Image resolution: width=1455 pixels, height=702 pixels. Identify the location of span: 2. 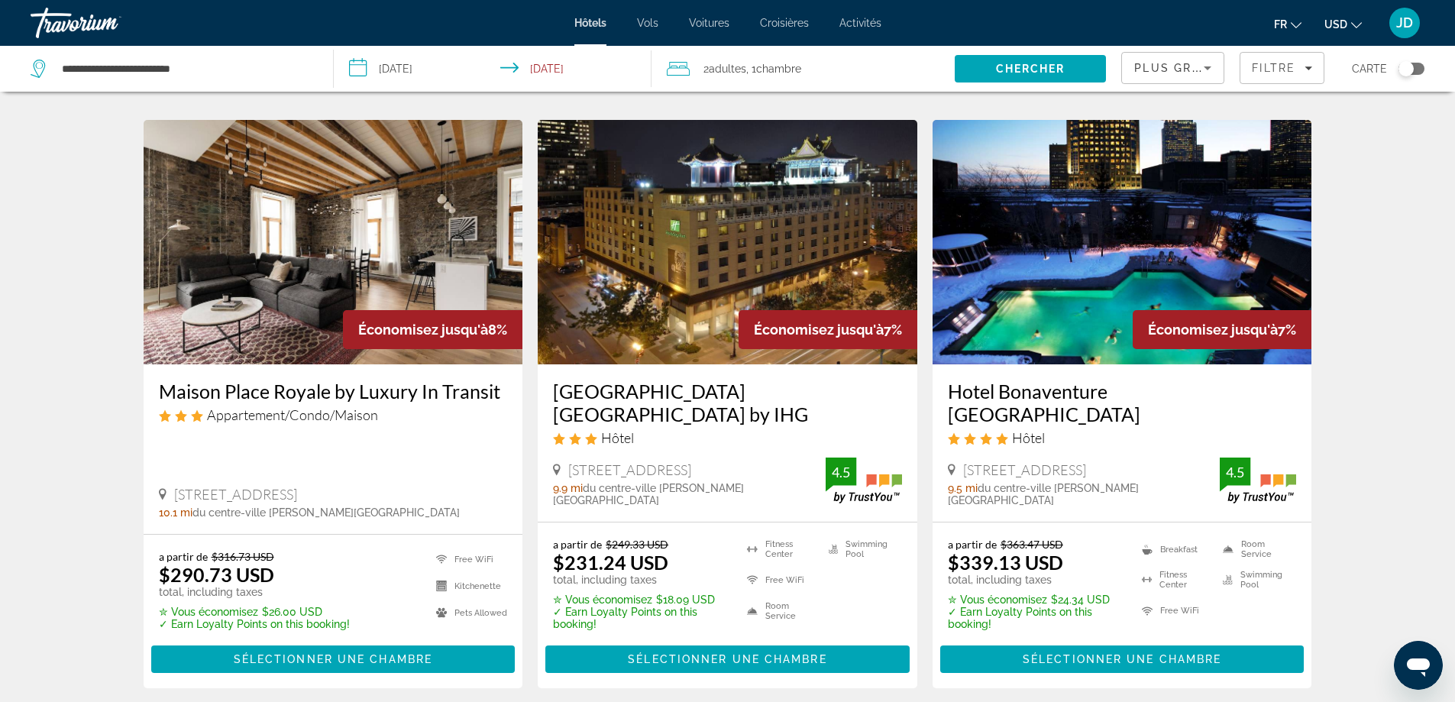
(725, 69).